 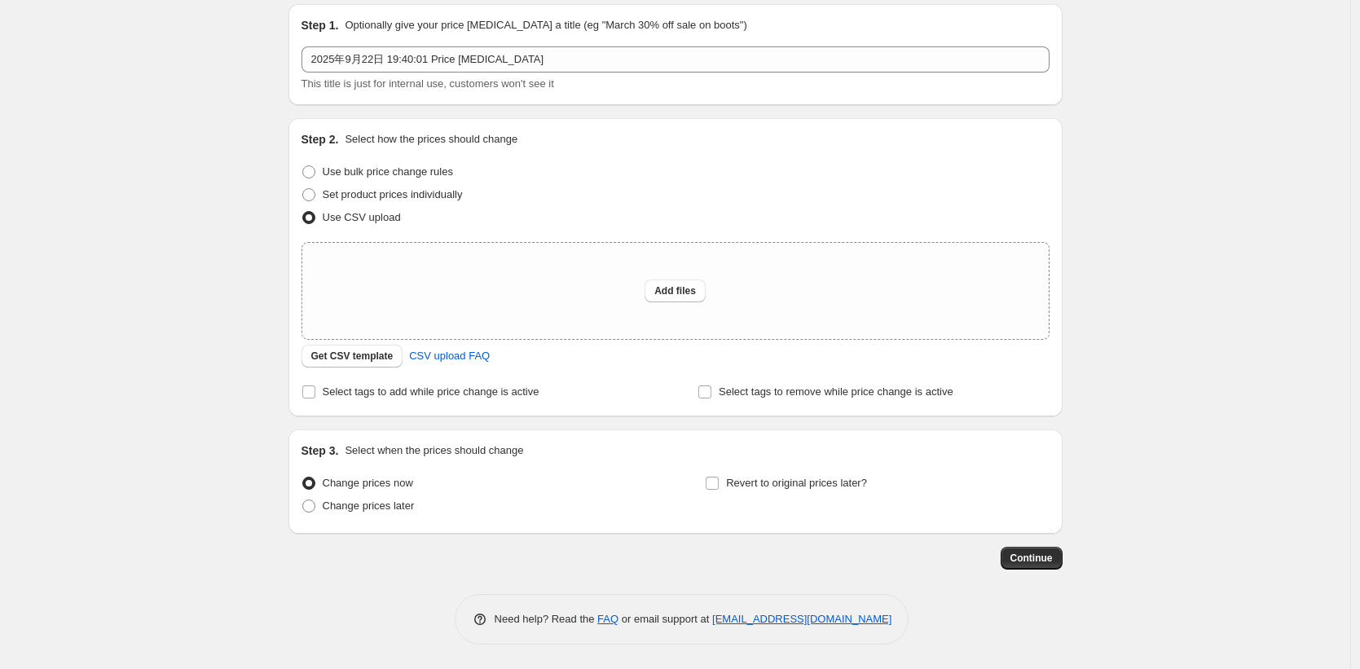 What do you see at coordinates (1031, 558) in the screenshot?
I see `button: Continue` at bounding box center [1031, 558].